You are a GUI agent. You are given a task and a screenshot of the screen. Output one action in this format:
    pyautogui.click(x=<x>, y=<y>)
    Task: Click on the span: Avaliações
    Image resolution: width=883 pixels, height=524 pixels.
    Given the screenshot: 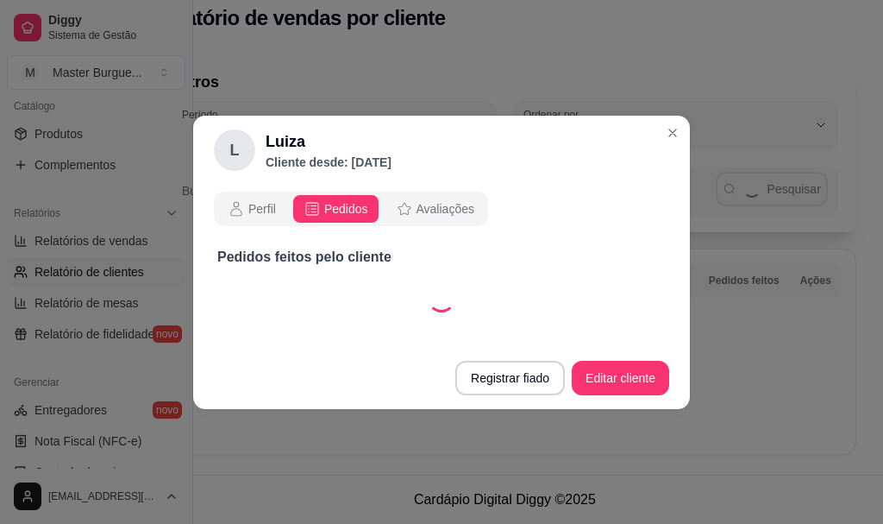 What is the action you would take?
    pyautogui.click(x=445, y=209)
    